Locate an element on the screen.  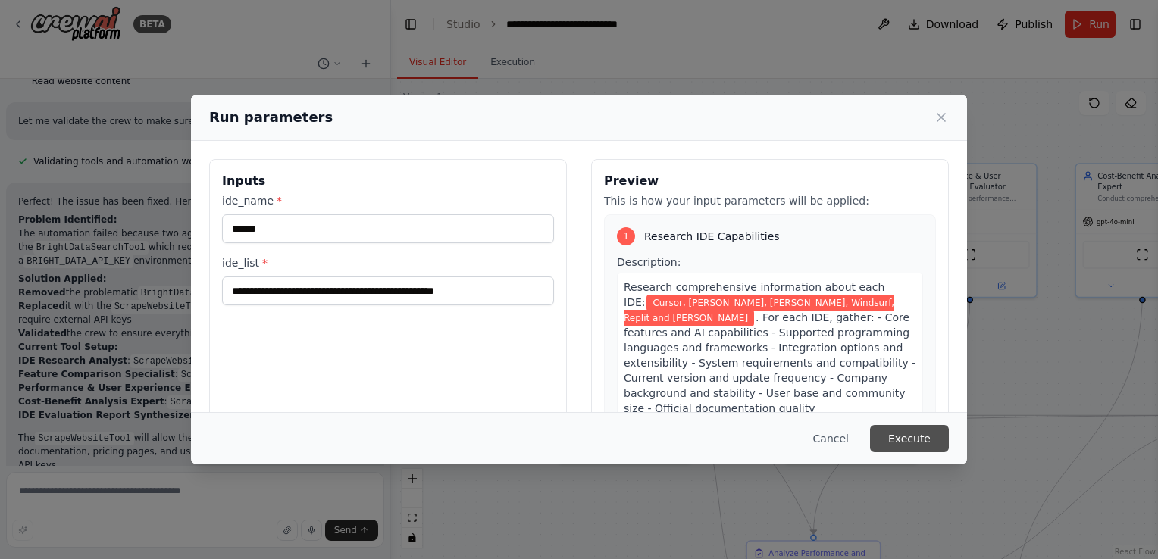
span: Research IDE Capabilities is located at coordinates (711, 236).